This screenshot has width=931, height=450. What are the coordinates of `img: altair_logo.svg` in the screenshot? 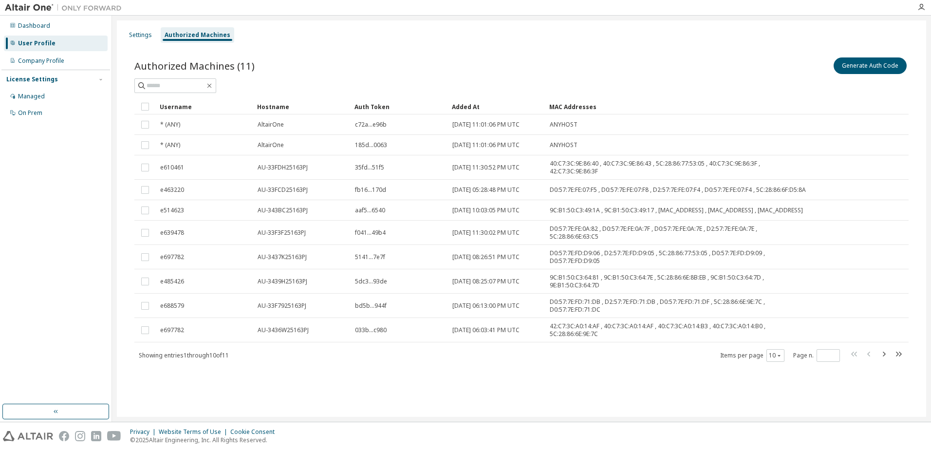 It's located at (28, 436).